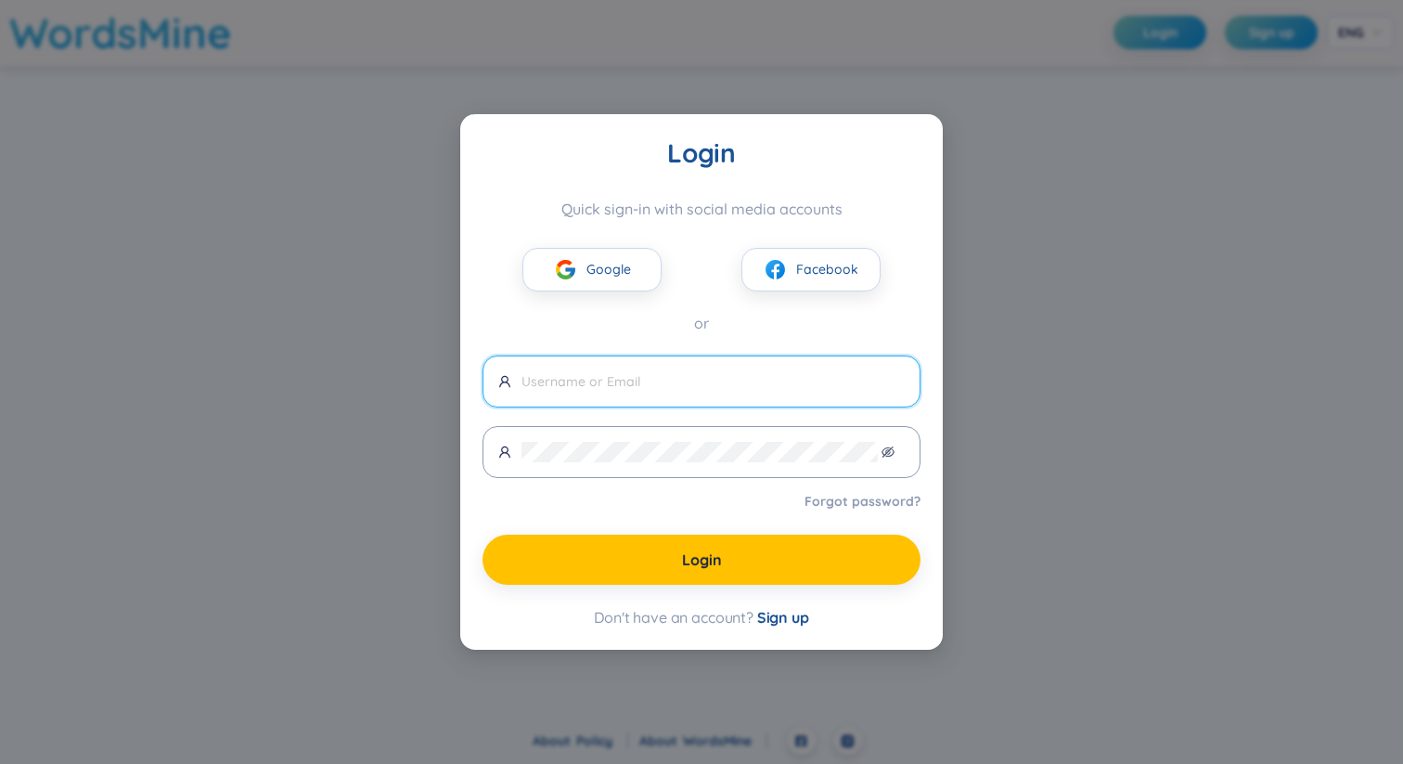 Image resolution: width=1403 pixels, height=764 pixels. What do you see at coordinates (811, 269) in the screenshot?
I see `button: facebookFacebook` at bounding box center [811, 269].